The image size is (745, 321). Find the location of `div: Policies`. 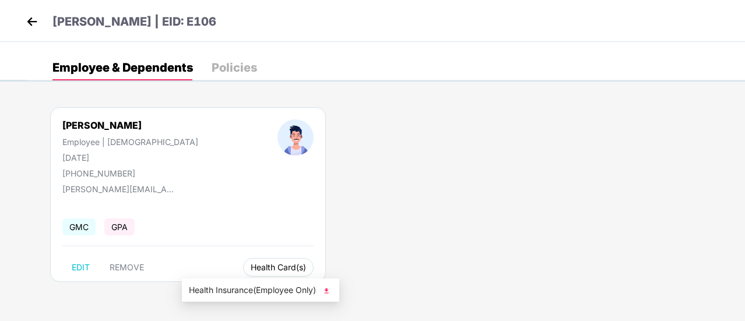

div: Policies is located at coordinates (234, 68).